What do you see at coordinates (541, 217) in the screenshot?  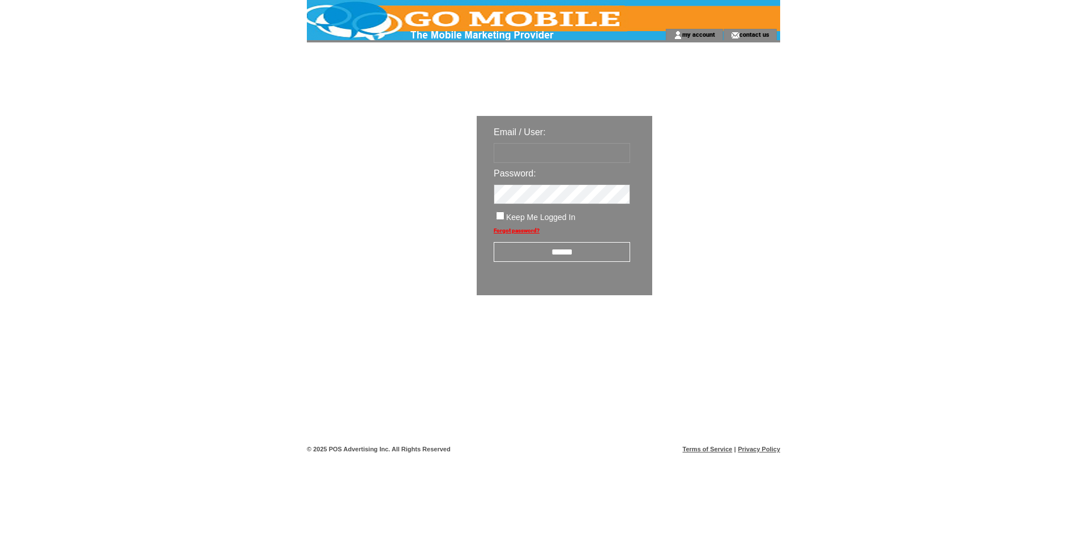 I see `span: Keep Me Logged In` at bounding box center [541, 217].